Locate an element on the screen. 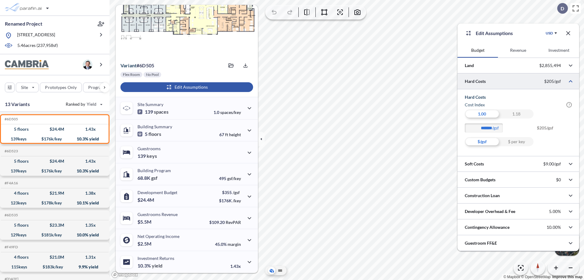 Image resolution: width=584 pixels, height=280 pixels. span: spaces/key is located at coordinates (231, 112).